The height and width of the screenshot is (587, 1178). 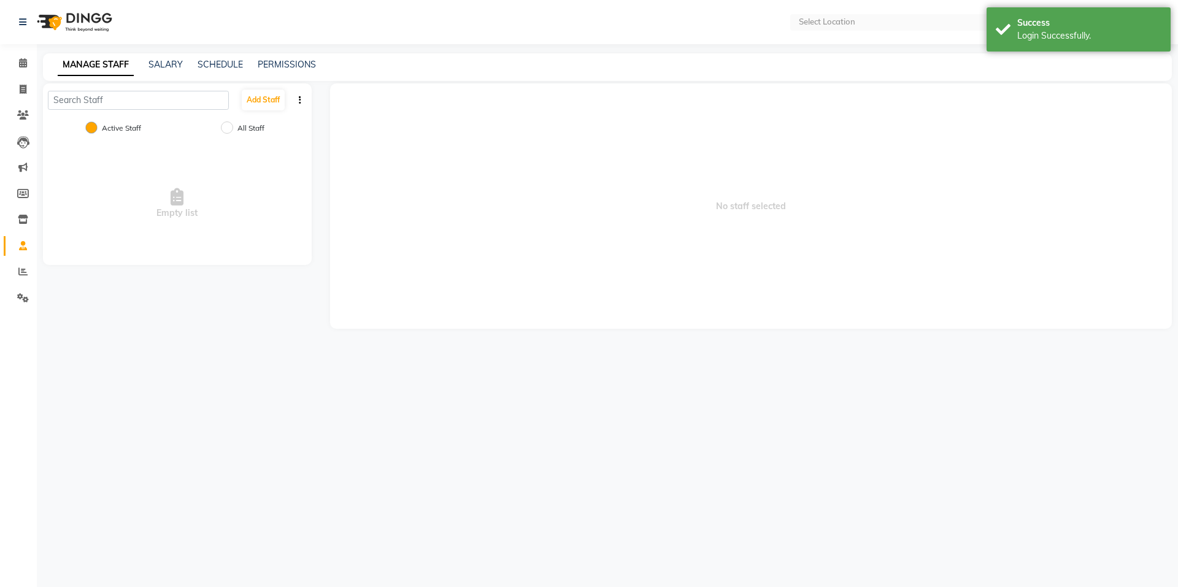 What do you see at coordinates (138, 100) in the screenshot?
I see `input: Search Staff` at bounding box center [138, 100].